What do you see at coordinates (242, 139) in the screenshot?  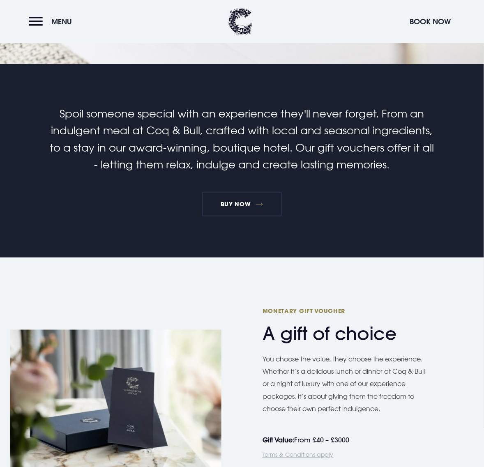 I see `p: Spoil someone special with an experience they'll never forget. From an indulgent meal at Coq & Bu...` at bounding box center [242, 139].